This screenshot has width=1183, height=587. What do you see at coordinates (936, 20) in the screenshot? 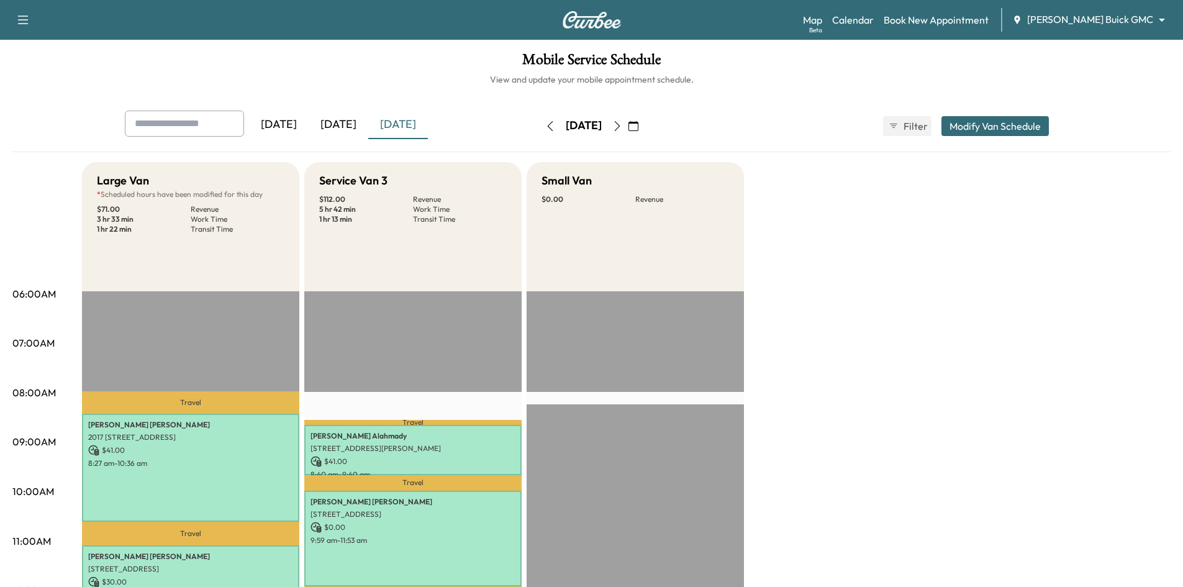
I see `a: Book New Appointment` at bounding box center [936, 20].